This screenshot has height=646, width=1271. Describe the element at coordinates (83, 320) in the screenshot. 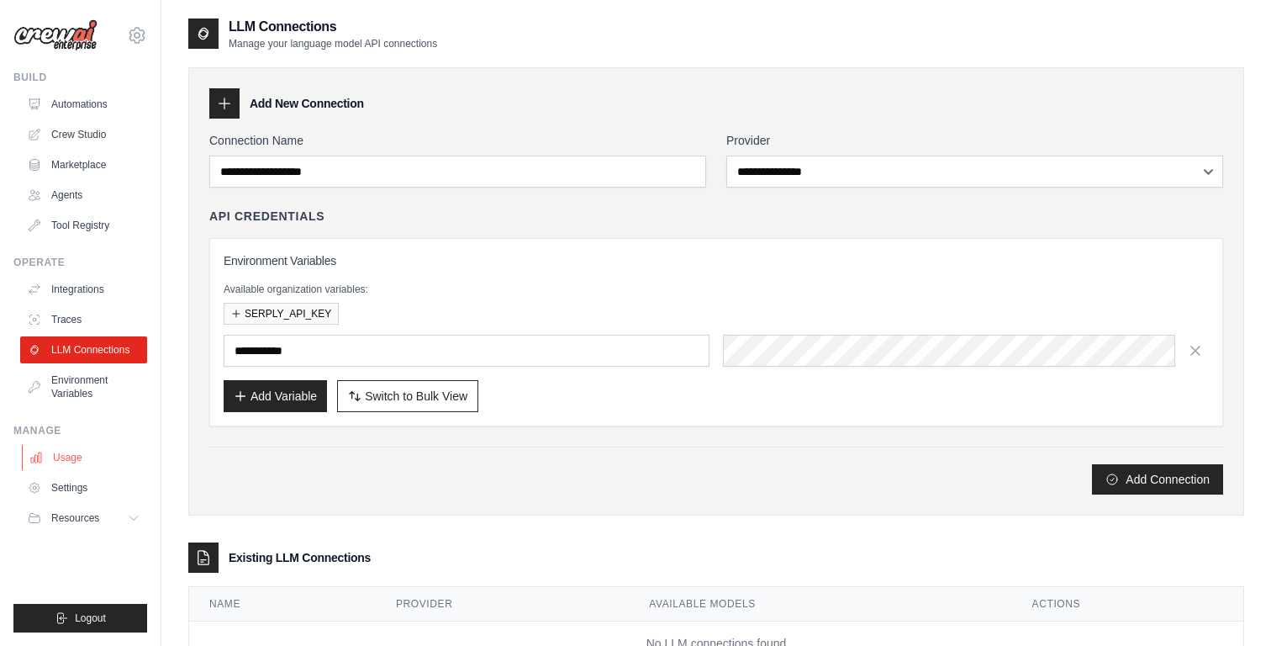

I see `a: Traces` at that location.